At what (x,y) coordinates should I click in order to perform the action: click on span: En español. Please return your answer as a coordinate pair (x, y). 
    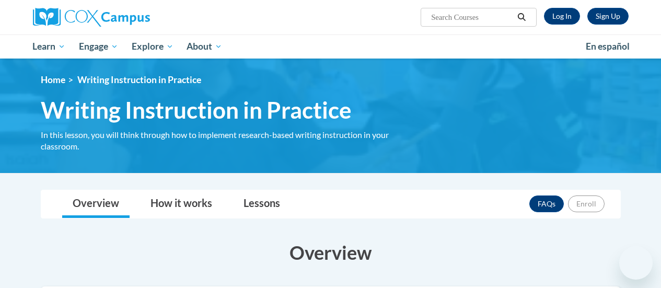
    Looking at the image, I should click on (608, 46).